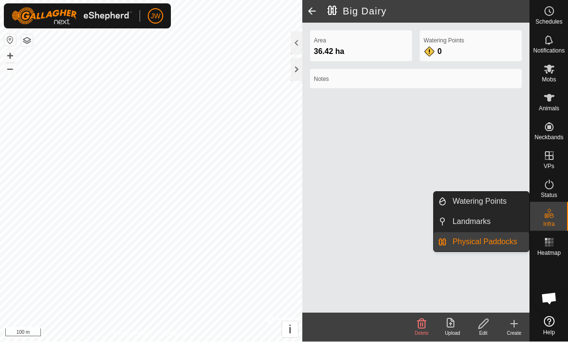 The height and width of the screenshot is (342, 568). What do you see at coordinates (548, 80) in the screenshot?
I see `span: Mobs` at bounding box center [548, 80].